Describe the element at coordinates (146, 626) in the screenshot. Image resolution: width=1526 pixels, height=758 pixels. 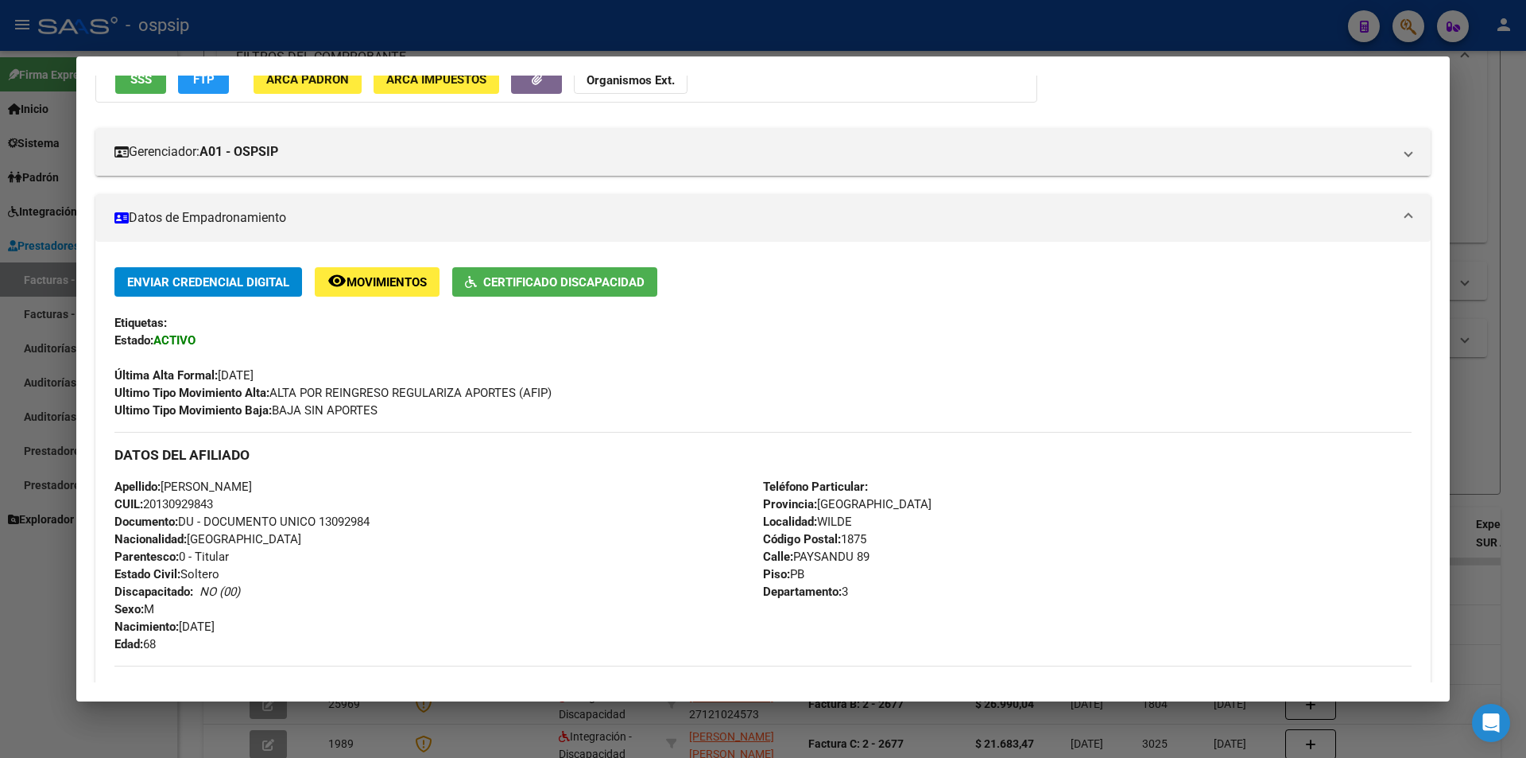
I see `strong: Nacimiento:` at that location.